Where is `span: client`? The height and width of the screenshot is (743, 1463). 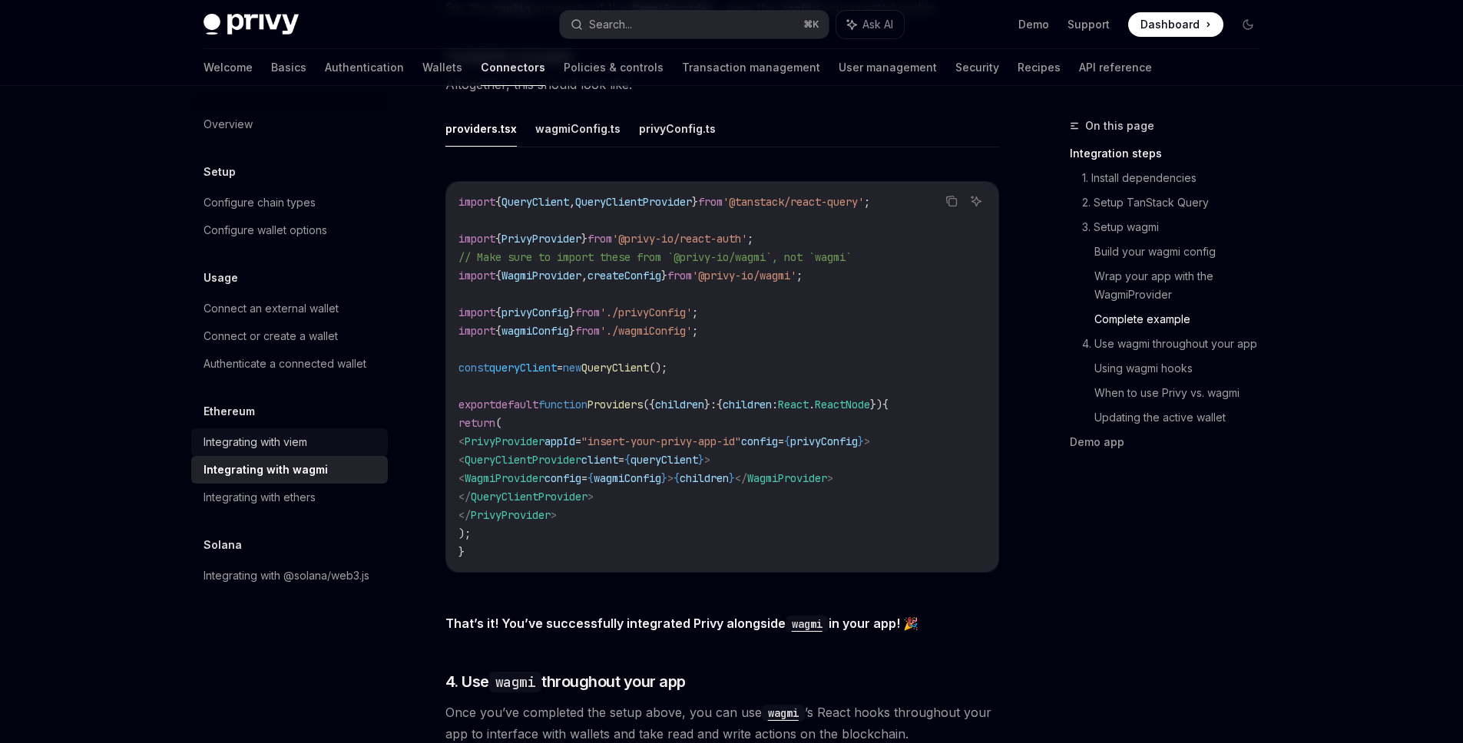
span: client is located at coordinates (600, 460).